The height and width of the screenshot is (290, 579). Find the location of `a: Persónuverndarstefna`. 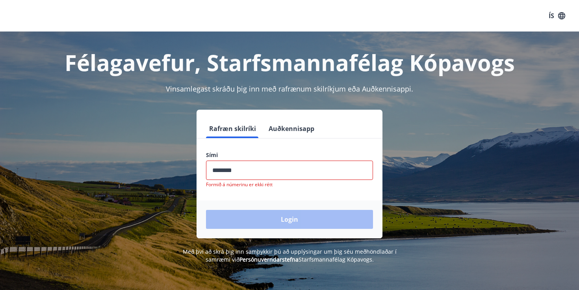

a: Persónuverndarstefna is located at coordinates (269, 259).